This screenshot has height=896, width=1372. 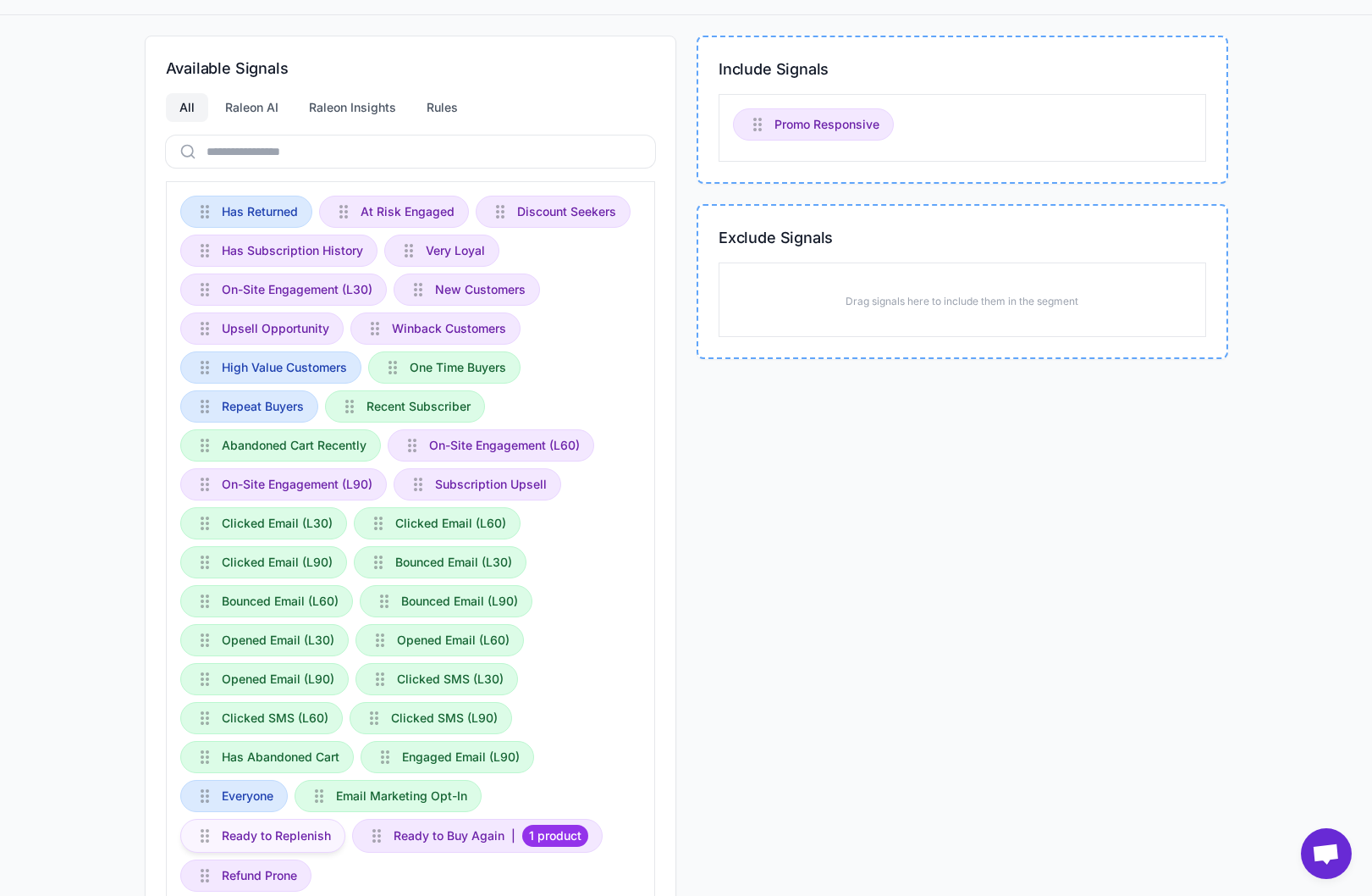 What do you see at coordinates (275, 718) in the screenshot?
I see `span: Clicked SMS (L60)` at bounding box center [275, 718].